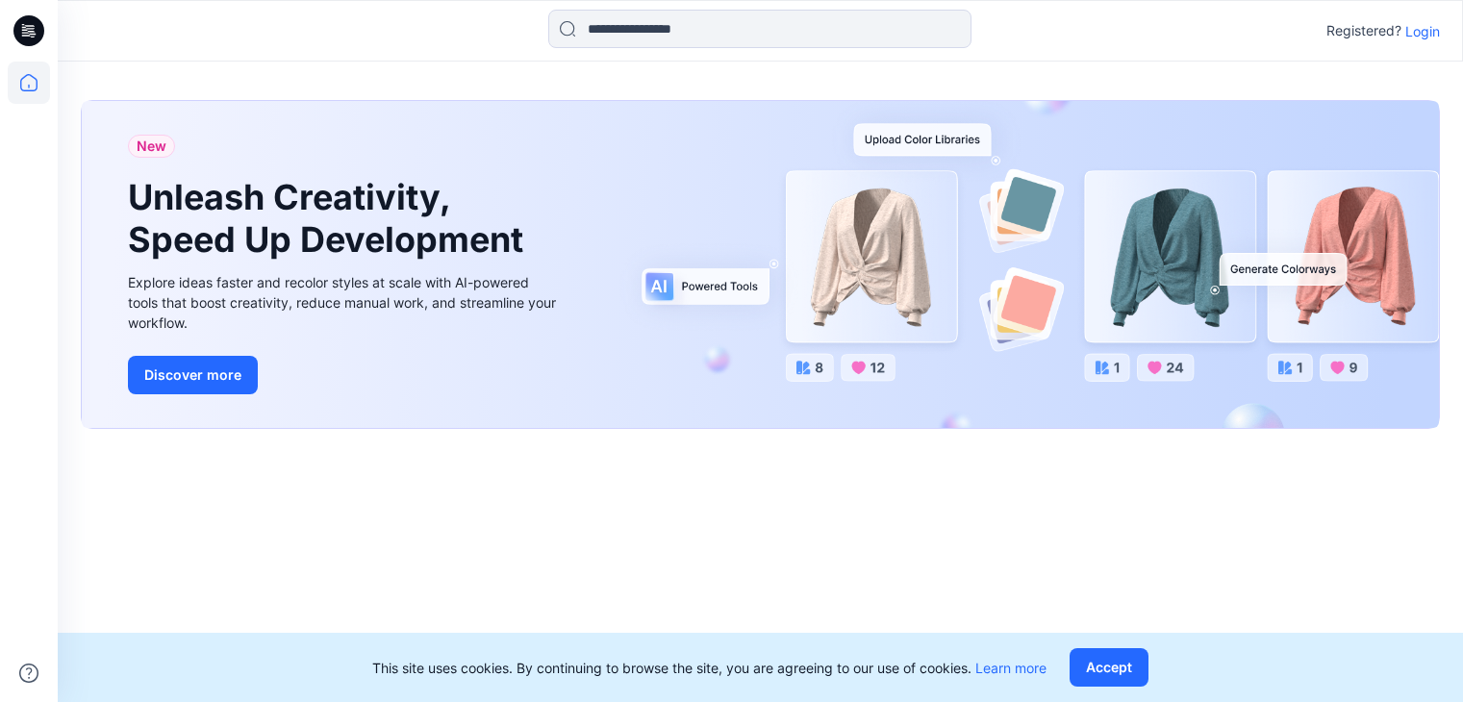 This screenshot has height=702, width=1463. Describe the element at coordinates (192, 375) in the screenshot. I see `button: Discover more` at that location.